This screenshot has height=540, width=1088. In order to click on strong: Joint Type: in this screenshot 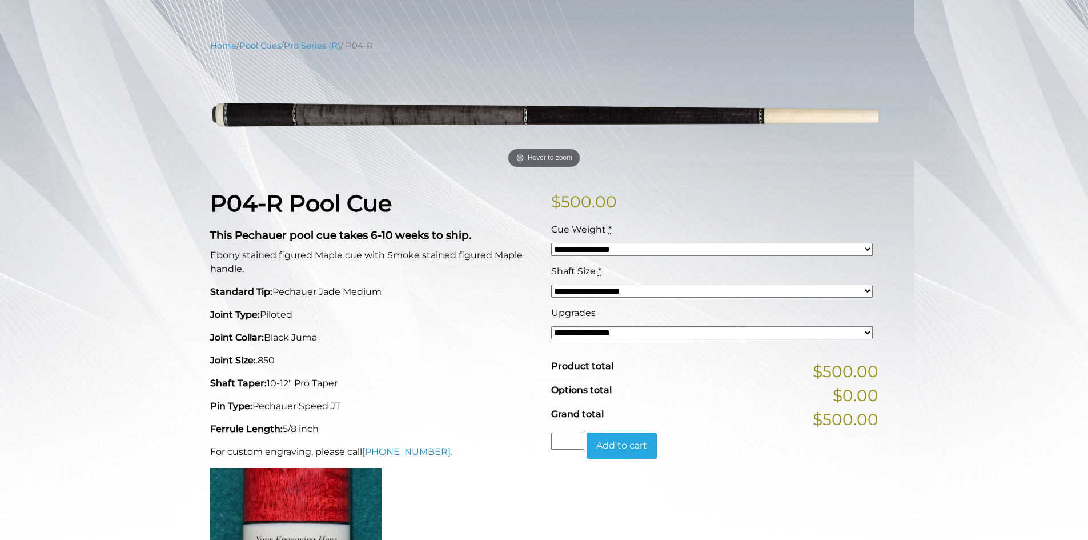, I will do `click(235, 314)`.